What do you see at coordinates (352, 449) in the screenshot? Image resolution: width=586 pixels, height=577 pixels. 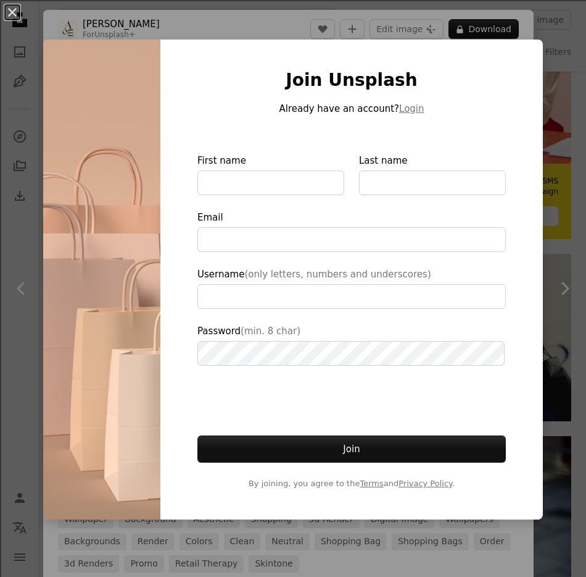 I see `button: Join` at bounding box center [352, 449].